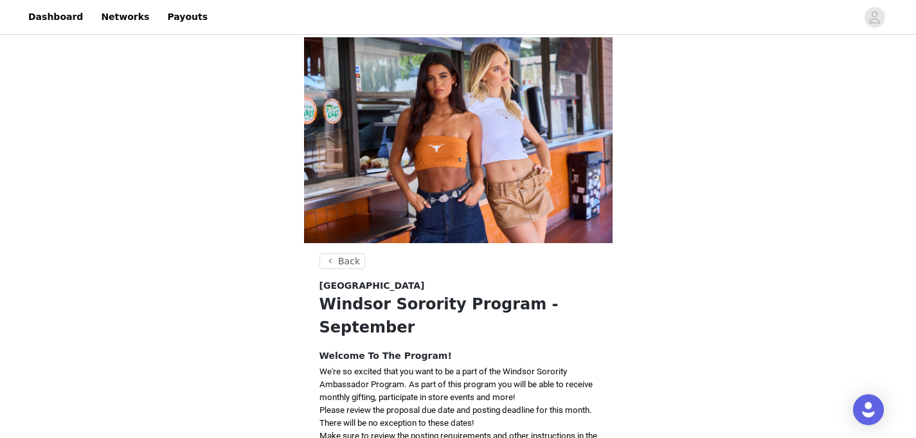 The height and width of the screenshot is (438, 916). What do you see at coordinates (55, 17) in the screenshot?
I see `a: Dashboard` at bounding box center [55, 17].